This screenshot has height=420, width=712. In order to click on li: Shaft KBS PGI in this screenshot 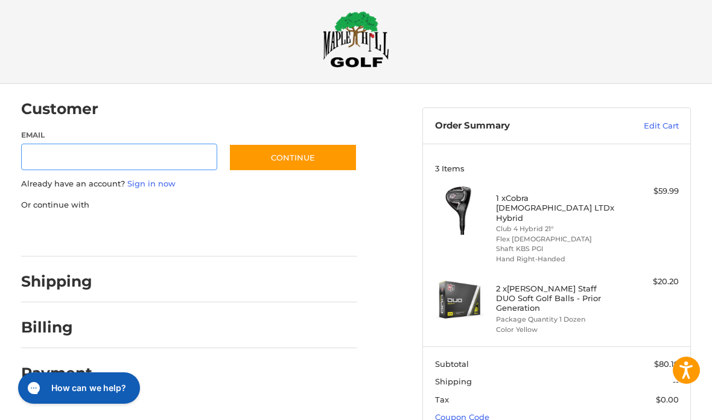, I will do `click(555, 249)`.